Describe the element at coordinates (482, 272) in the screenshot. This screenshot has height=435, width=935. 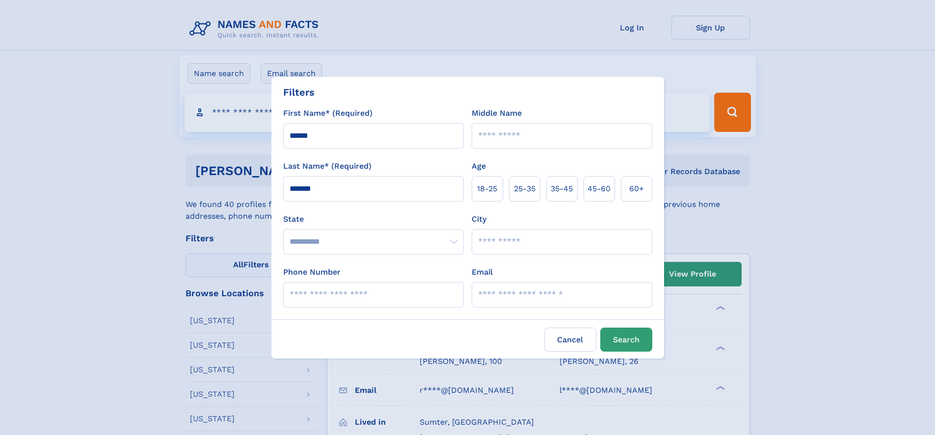
I see `label: Email` at that location.